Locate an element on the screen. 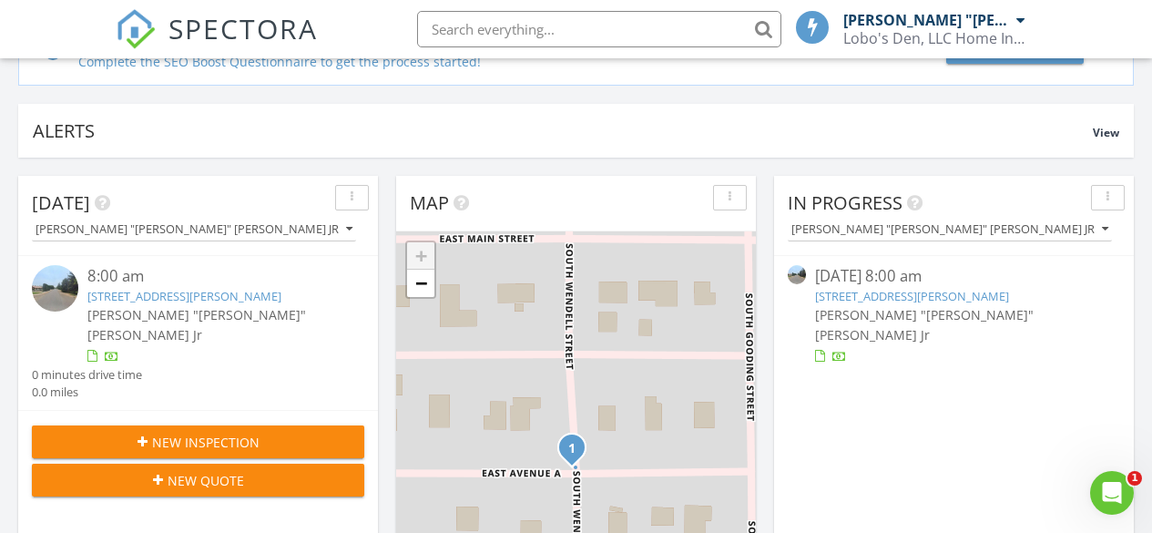 This screenshot has width=1152, height=533. div: Complete the SEO Boost Questionnaire to get the process started! is located at coordinates (508, 61).